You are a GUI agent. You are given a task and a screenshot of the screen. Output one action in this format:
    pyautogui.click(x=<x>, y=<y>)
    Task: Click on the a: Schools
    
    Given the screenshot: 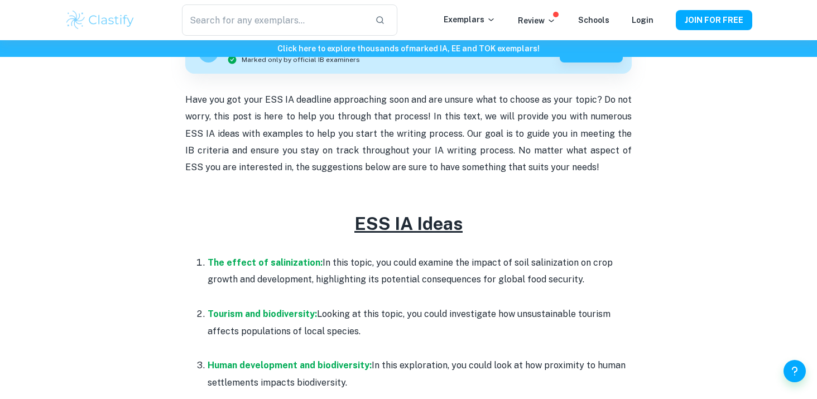 What is the action you would take?
    pyautogui.click(x=594, y=20)
    